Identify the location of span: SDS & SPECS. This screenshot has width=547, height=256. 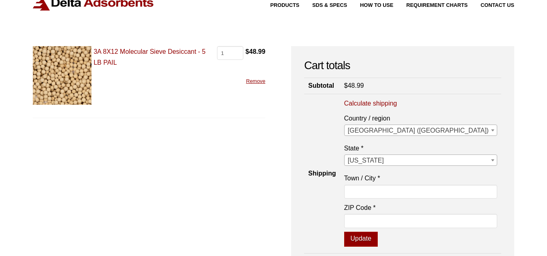
(330, 5).